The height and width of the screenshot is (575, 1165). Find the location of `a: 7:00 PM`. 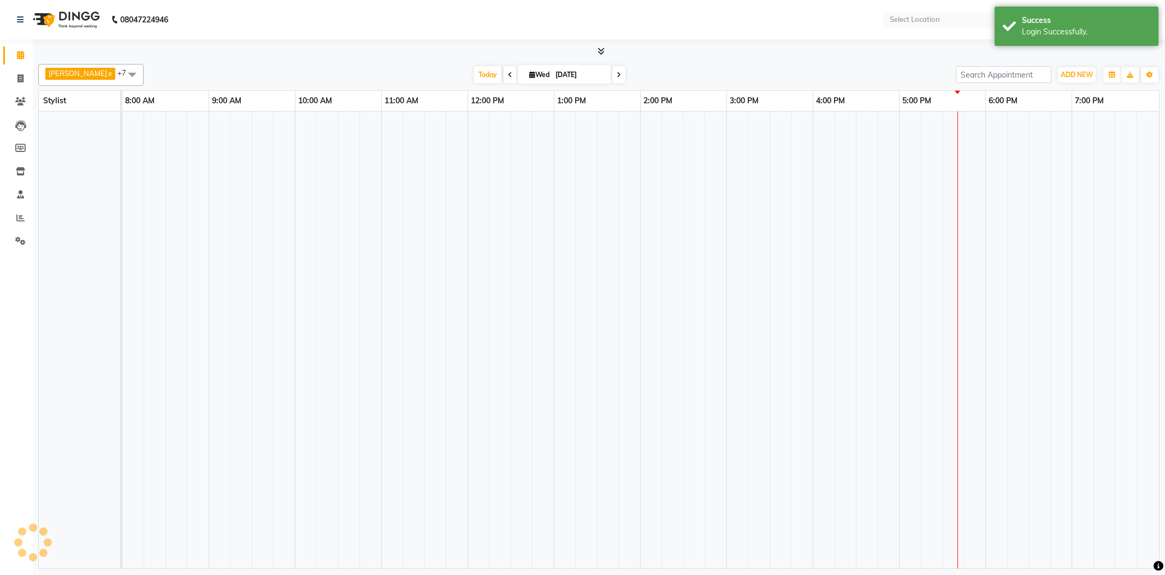

a: 7:00 PM is located at coordinates (1089, 101).